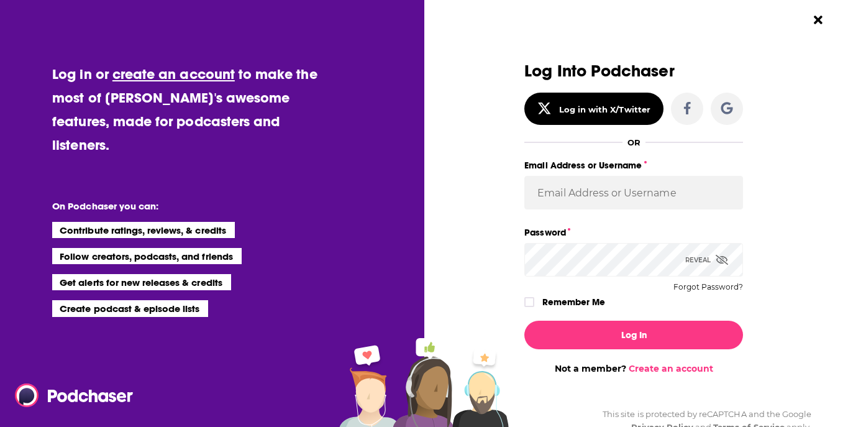 The height and width of the screenshot is (427, 848). What do you see at coordinates (633, 71) in the screenshot?
I see `h3: Log Into Podchaser` at bounding box center [633, 71].